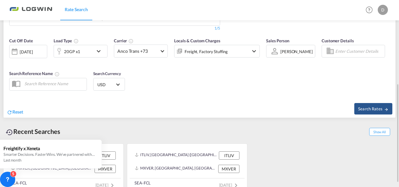 The width and height of the screenshot is (399, 187). I want to click on span: Reset, so click(18, 111).